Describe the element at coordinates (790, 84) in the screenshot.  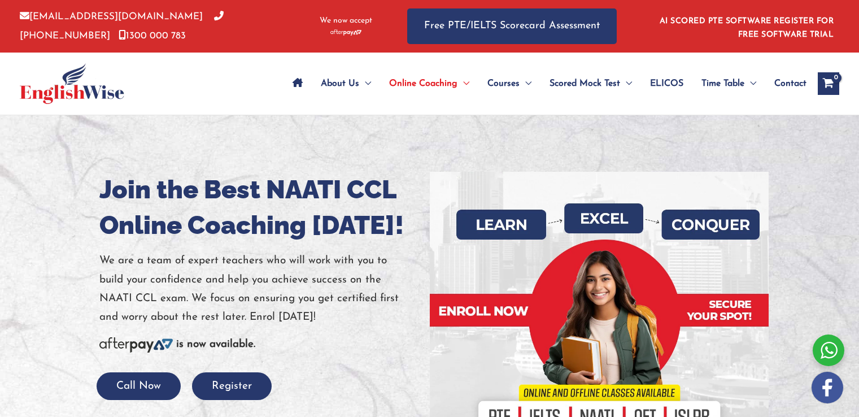
I see `span: Contact` at that location.